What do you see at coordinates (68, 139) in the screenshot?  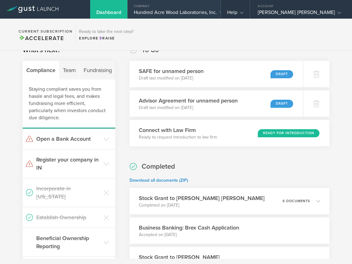 I see `h3: Open a Bank Account` at bounding box center [68, 139].